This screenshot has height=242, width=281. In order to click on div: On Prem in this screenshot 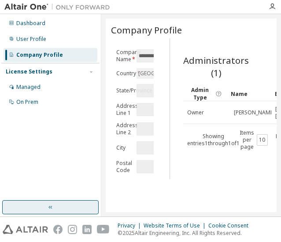, I will do `click(27, 102)`.